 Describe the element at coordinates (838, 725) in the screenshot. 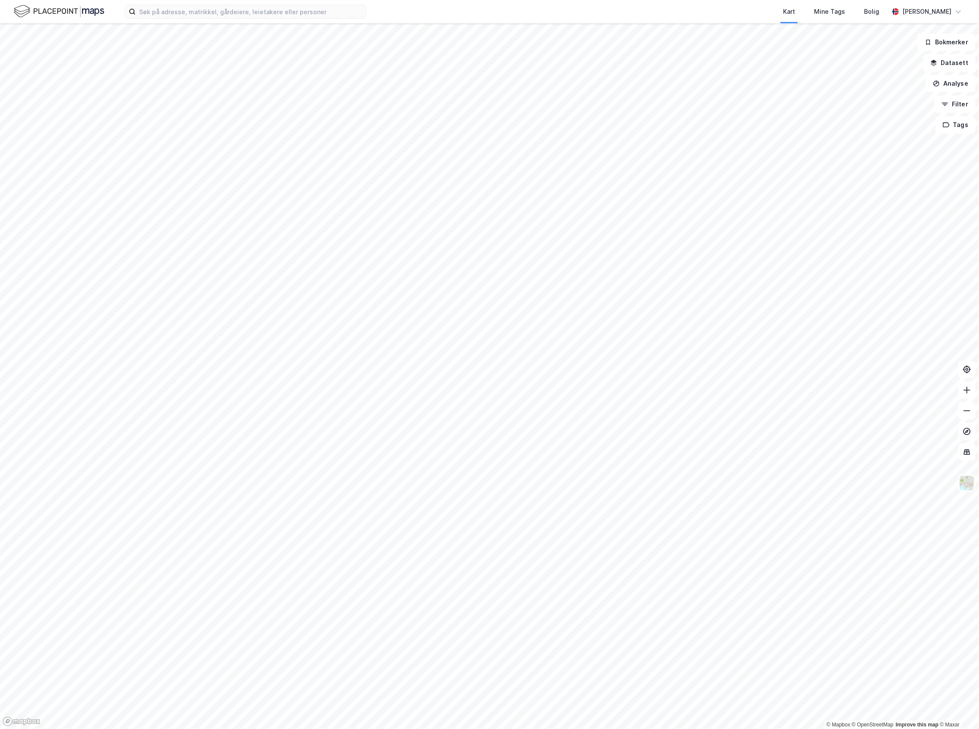

I see `a: Mapbox` at that location.